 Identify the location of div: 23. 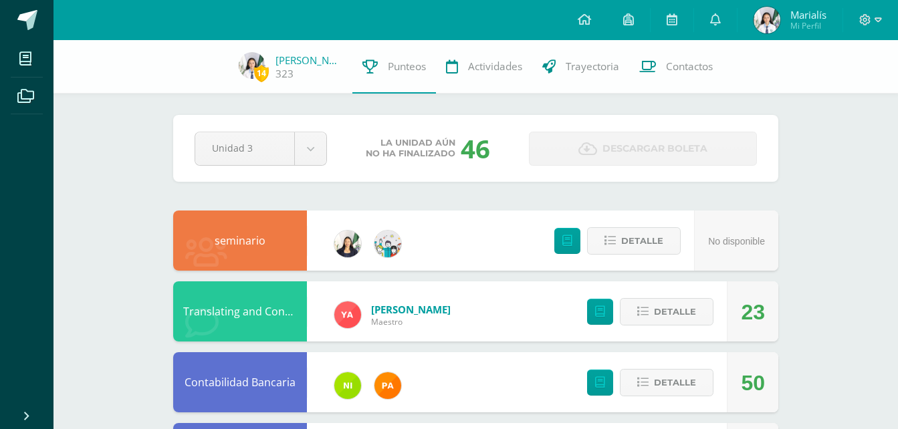
(753, 312).